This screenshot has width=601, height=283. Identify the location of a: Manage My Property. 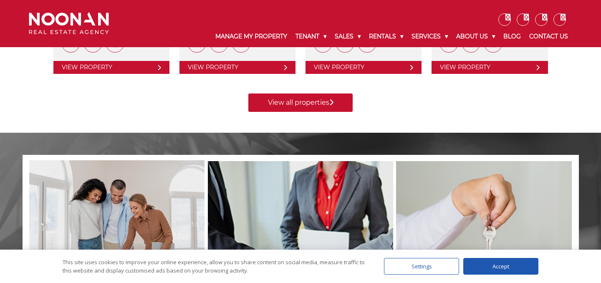
(251, 36).